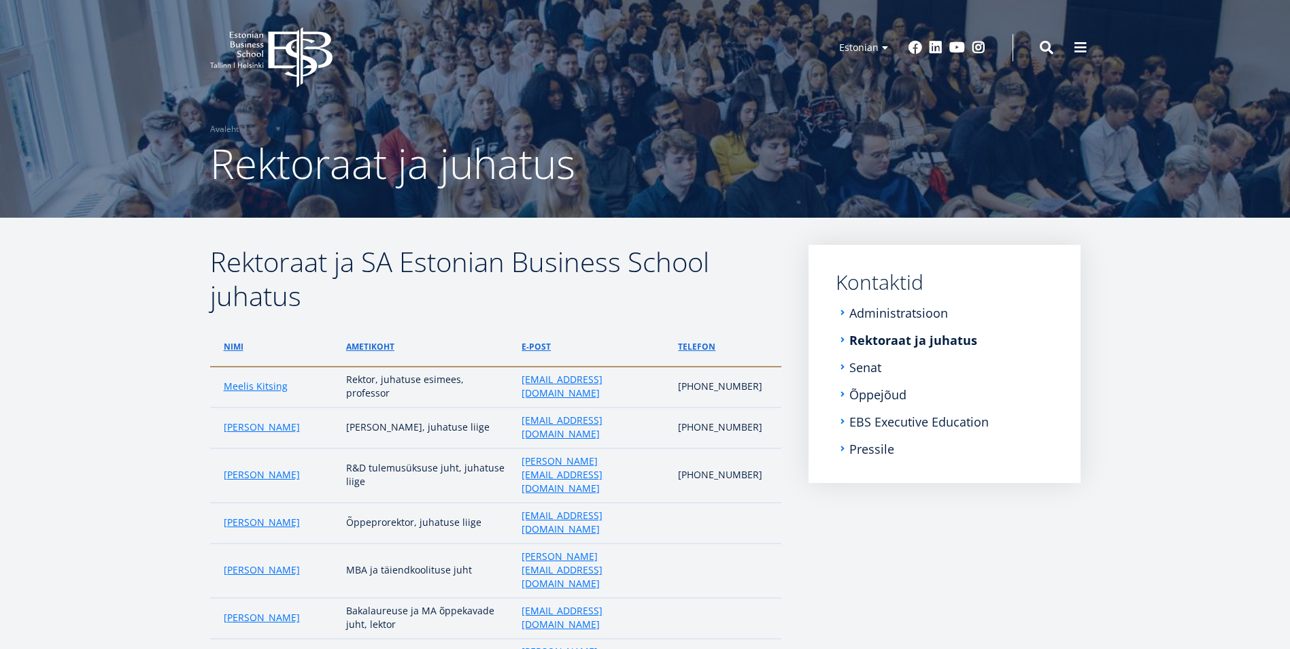 The width and height of the screenshot is (1290, 649). I want to click on a: Nimi, so click(233, 347).